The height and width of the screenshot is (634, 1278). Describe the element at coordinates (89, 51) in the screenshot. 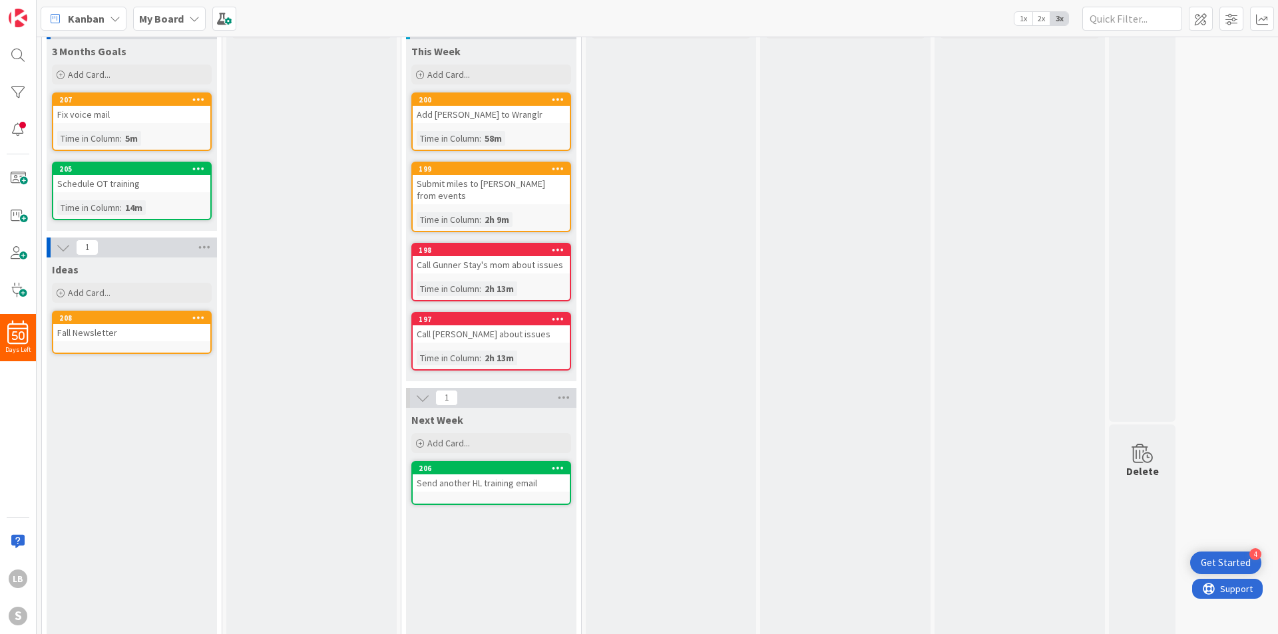

I see `span: 3 Months Goals` at that location.